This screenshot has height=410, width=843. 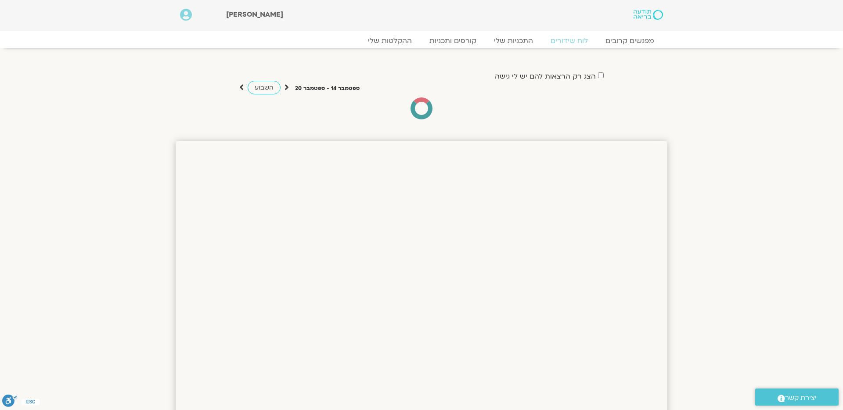 I want to click on a: לוח שידורים, so click(x=569, y=41).